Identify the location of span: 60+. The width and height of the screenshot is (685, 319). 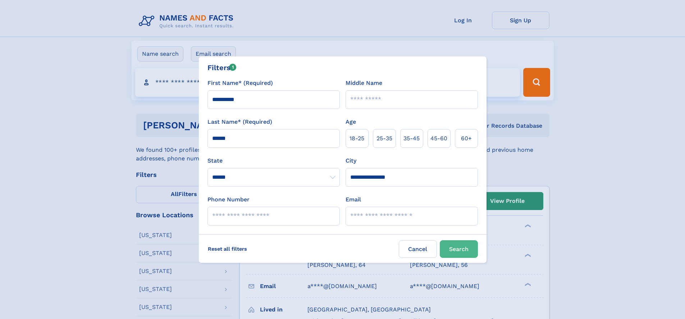
(466, 138).